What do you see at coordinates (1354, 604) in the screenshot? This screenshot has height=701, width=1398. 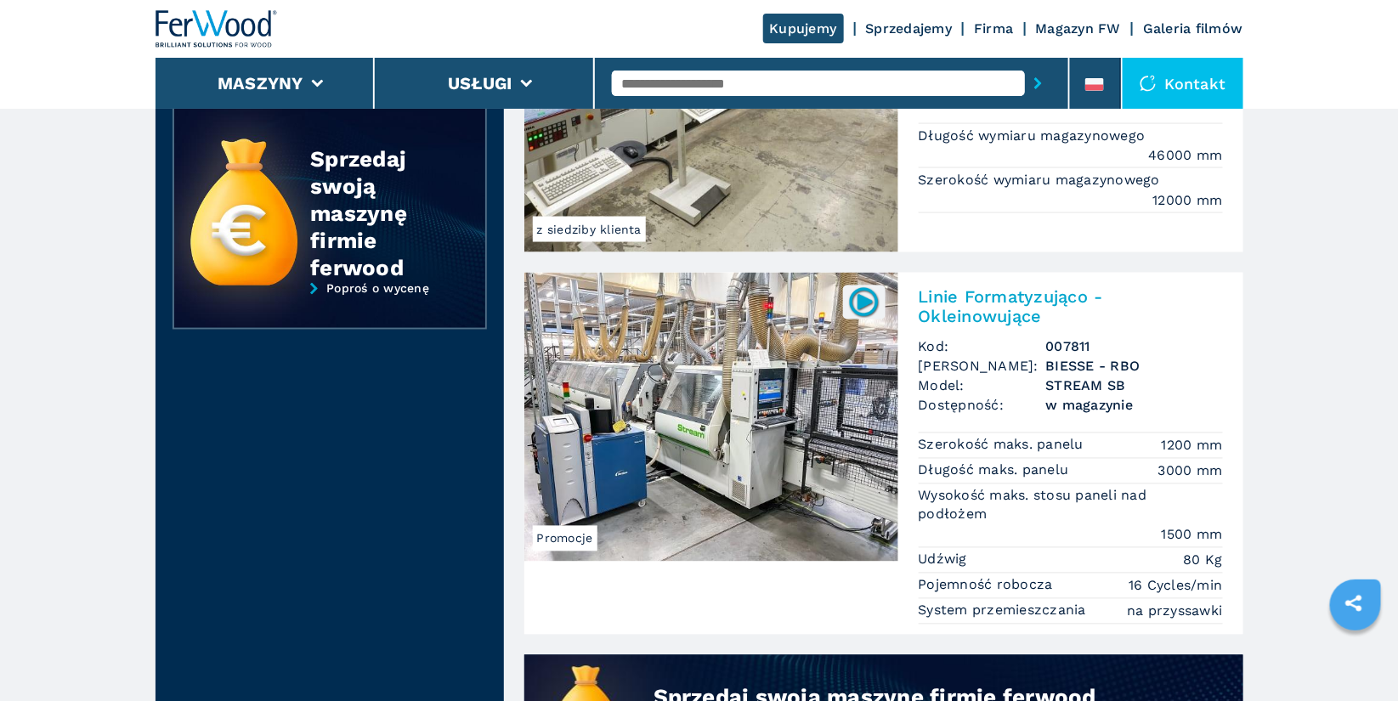 I see `a: sharethis` at bounding box center [1354, 604].